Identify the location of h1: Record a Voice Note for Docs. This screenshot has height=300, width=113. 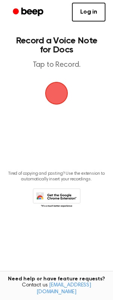
(57, 45).